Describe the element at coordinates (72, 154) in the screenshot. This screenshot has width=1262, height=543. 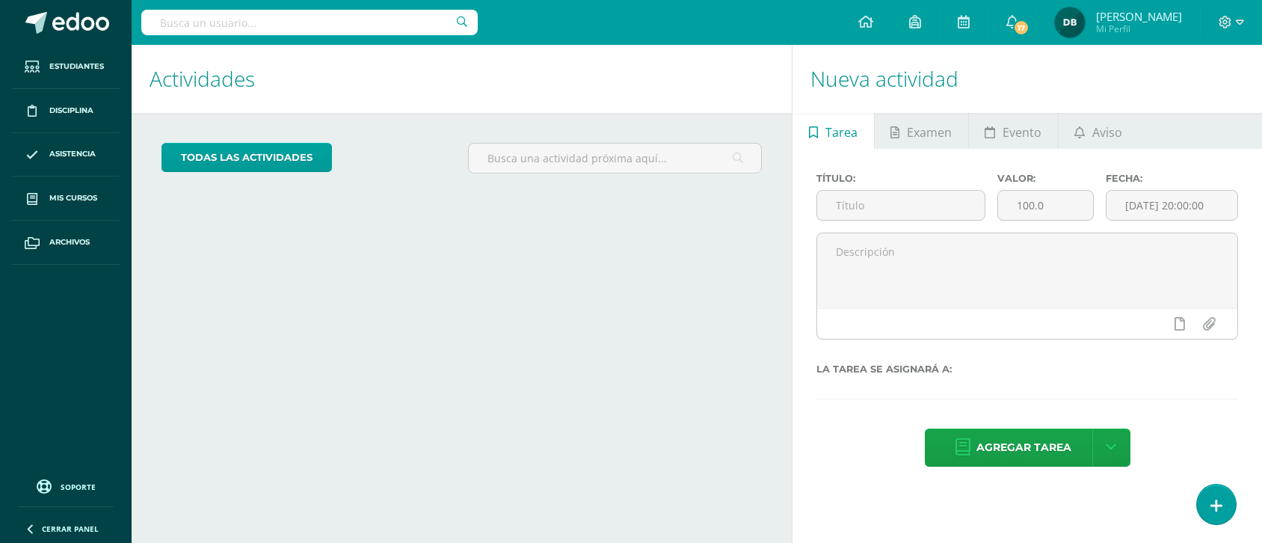
I see `span: Asistencia` at that location.